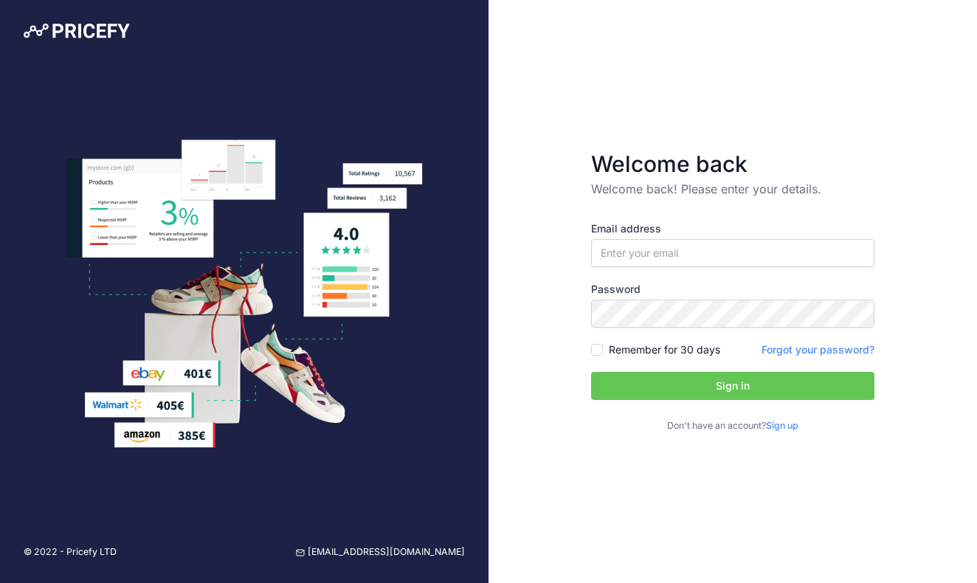 The width and height of the screenshot is (977, 583). What do you see at coordinates (664, 350) in the screenshot?
I see `label: Remember for 30 days` at bounding box center [664, 350].